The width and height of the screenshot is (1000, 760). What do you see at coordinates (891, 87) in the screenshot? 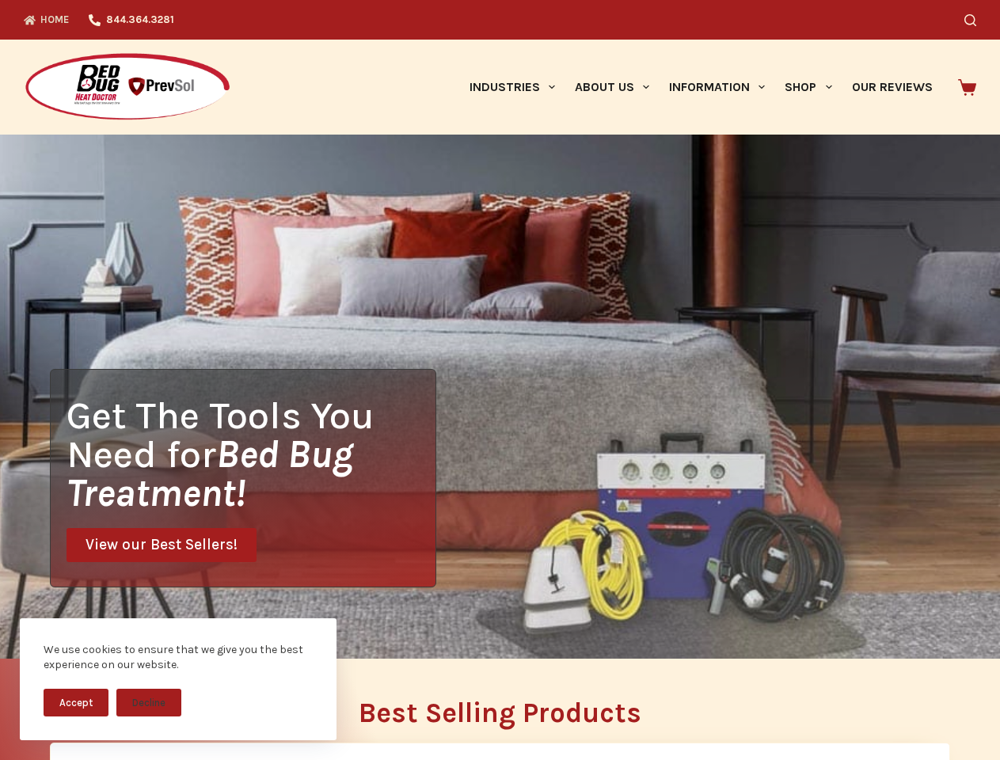
I see `a: Our Reviews` at bounding box center [891, 87].